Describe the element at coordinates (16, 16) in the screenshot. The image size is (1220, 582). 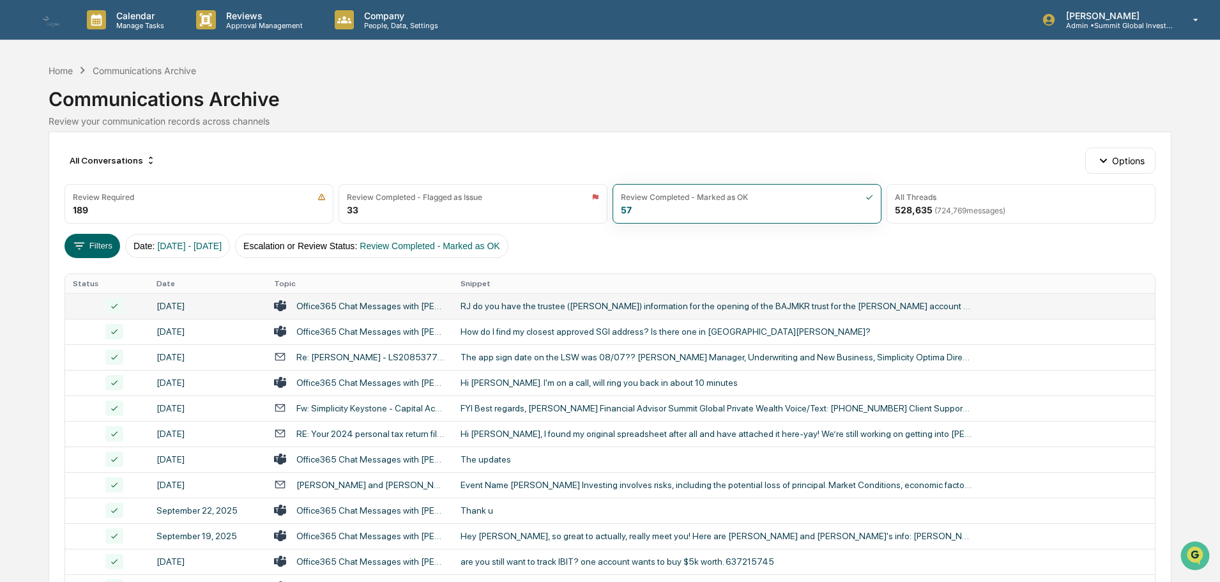
I see `img: f2157a4c-a0d3-4daa-907e-bb6f0de503a5-1751232295721` at that location.